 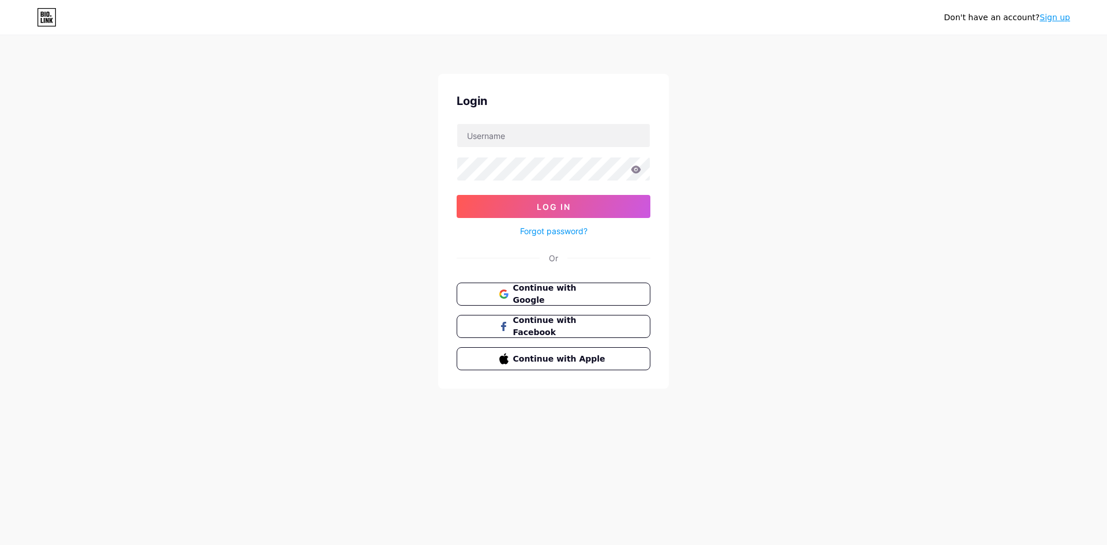 I want to click on a: Continue with Apple, so click(x=554, y=359).